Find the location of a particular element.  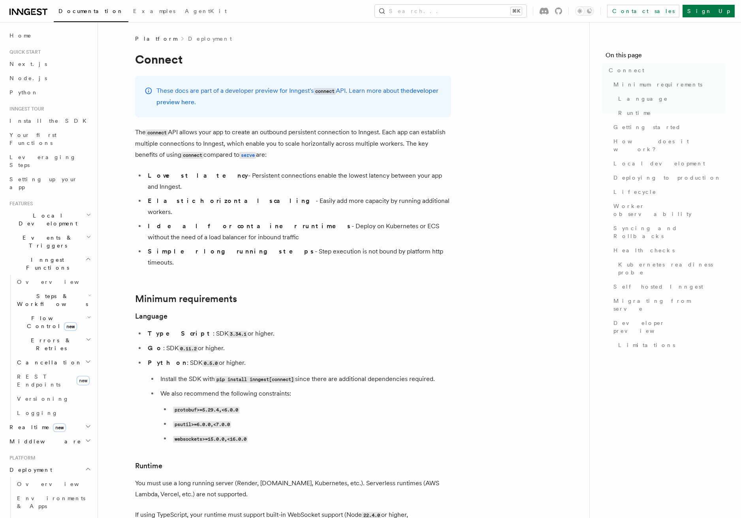

a: How does it work? is located at coordinates (667, 145).